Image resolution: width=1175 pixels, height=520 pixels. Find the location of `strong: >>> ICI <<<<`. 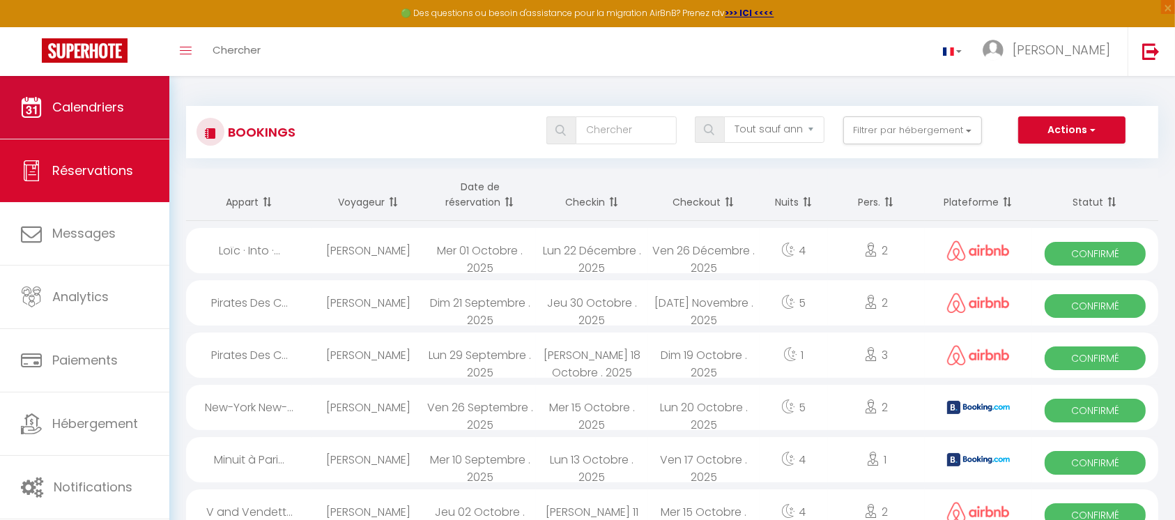

strong: >>> ICI <<<< is located at coordinates (750, 13).